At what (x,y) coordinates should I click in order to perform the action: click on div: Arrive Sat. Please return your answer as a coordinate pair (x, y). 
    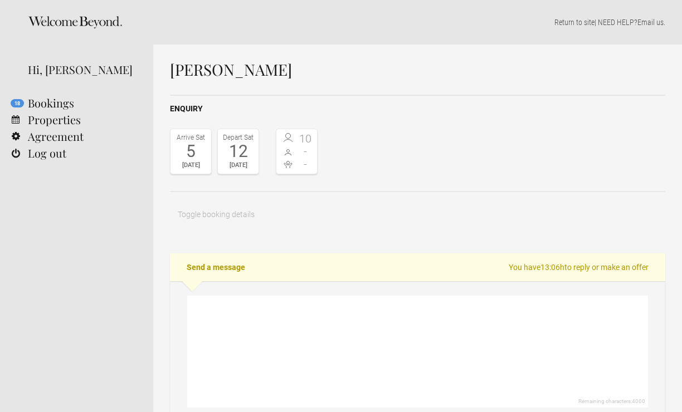
    Looking at the image, I should click on (190, 138).